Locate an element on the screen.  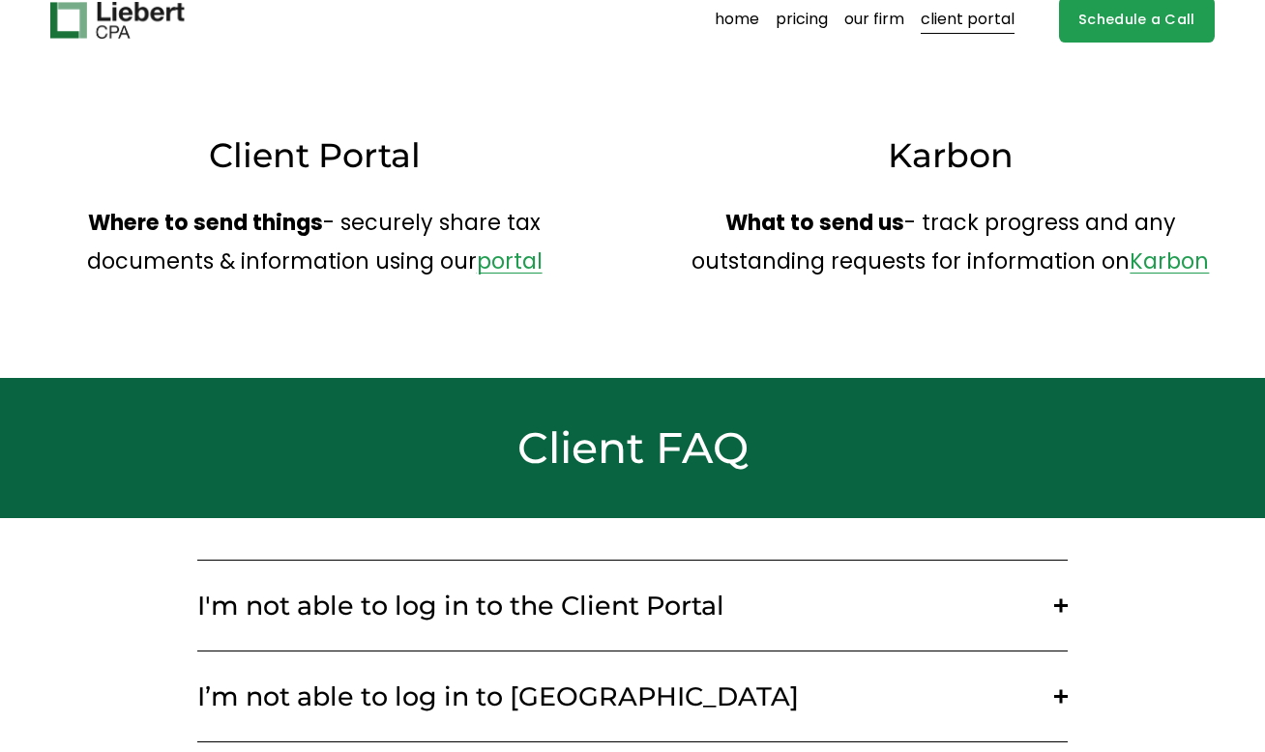
span: I'm not able to log in to the Client Portal is located at coordinates (626, 605).